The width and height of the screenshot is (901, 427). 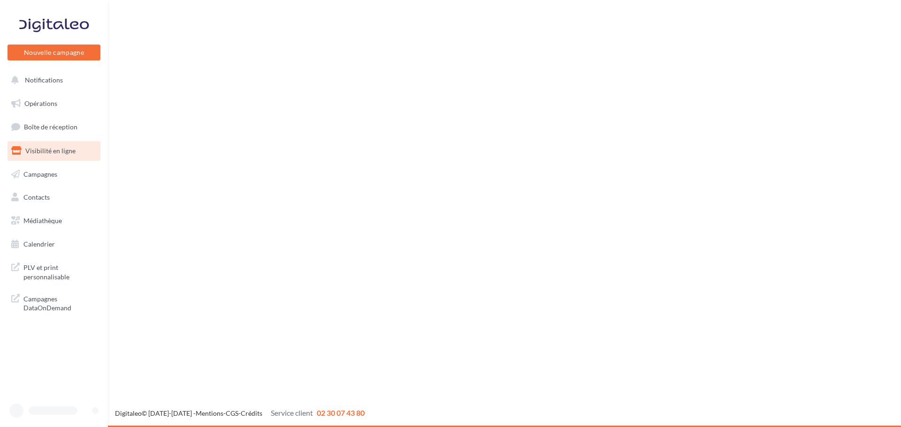 What do you see at coordinates (209, 413) in the screenshot?
I see `a: Mentions` at bounding box center [209, 413].